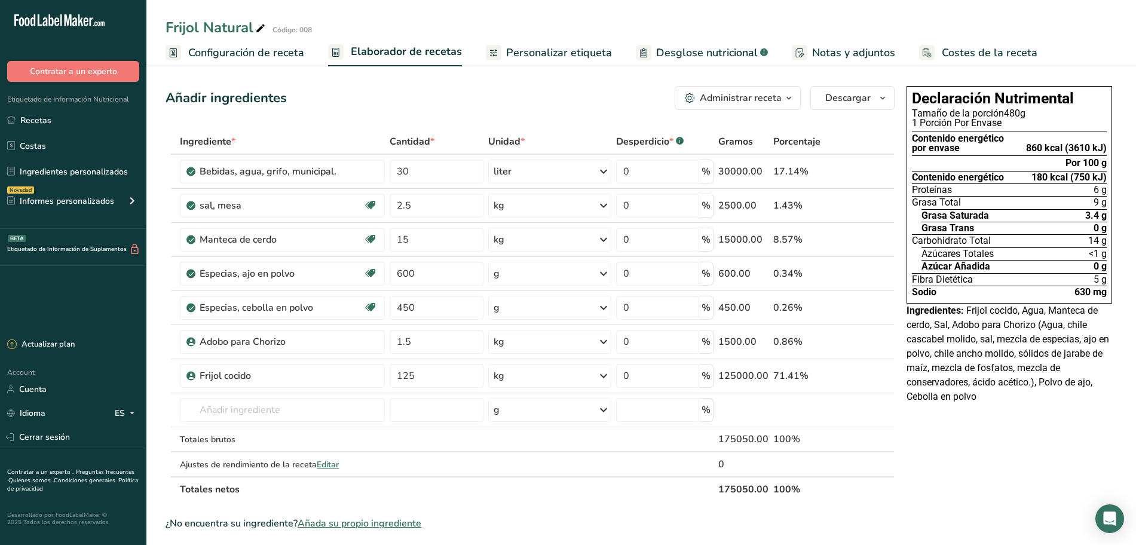 This screenshot has width=1136, height=545. I want to click on span: Descargar, so click(848, 98).